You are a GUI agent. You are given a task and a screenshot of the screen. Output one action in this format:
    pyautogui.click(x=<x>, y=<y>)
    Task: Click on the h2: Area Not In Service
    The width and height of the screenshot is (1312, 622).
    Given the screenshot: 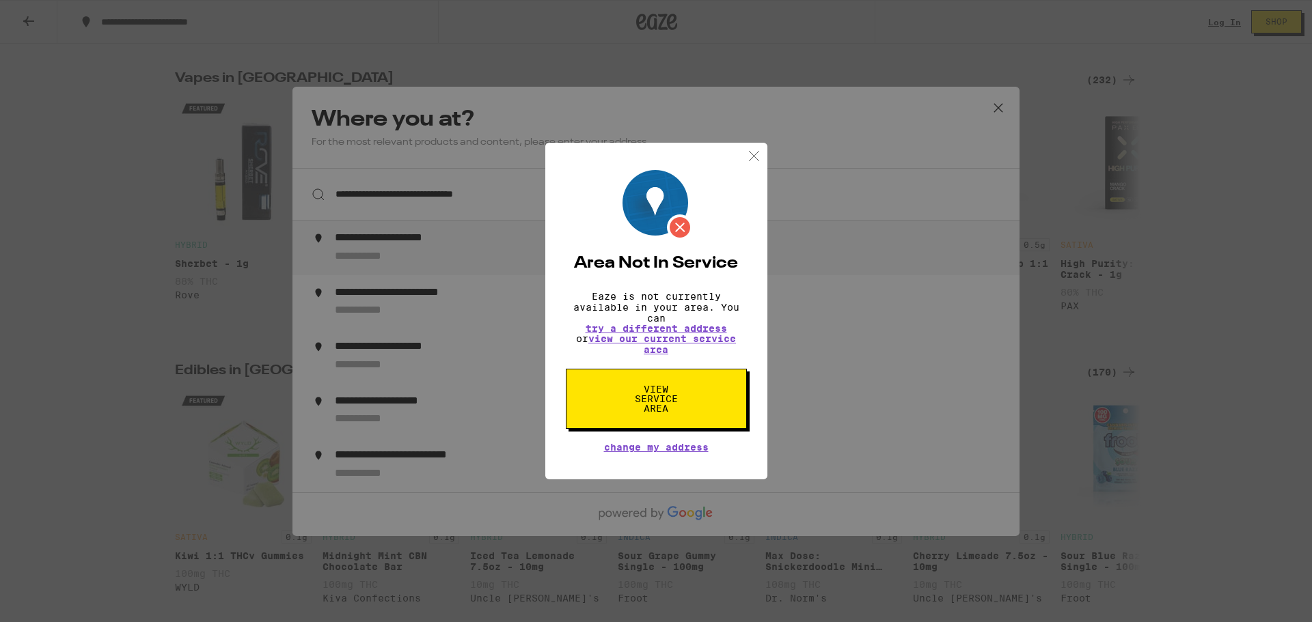 What is the action you would take?
    pyautogui.click(x=656, y=264)
    